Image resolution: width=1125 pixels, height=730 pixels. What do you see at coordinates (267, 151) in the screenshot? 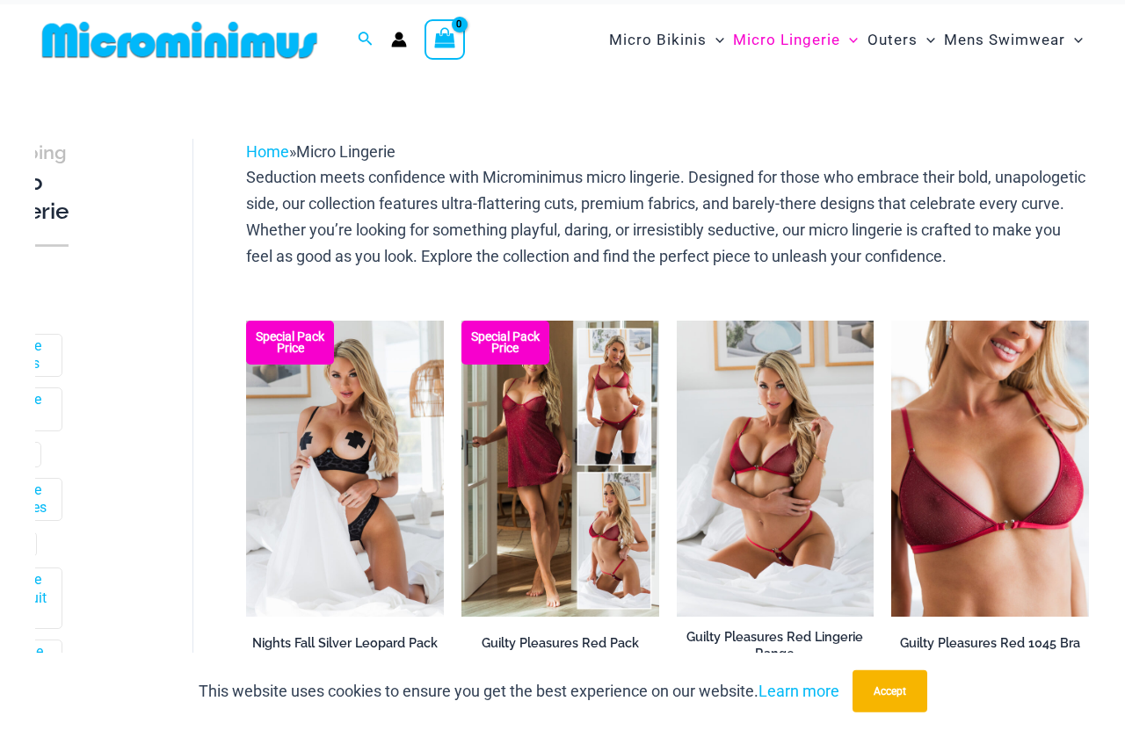
I see `a: Home` at bounding box center [267, 151].